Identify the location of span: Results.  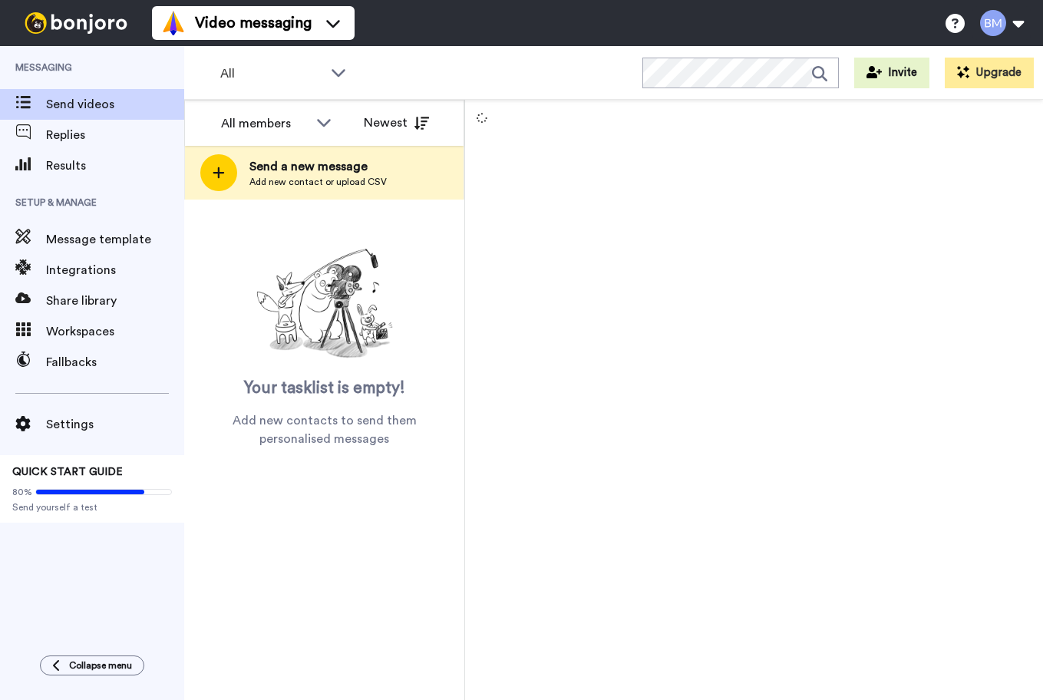
(115, 166).